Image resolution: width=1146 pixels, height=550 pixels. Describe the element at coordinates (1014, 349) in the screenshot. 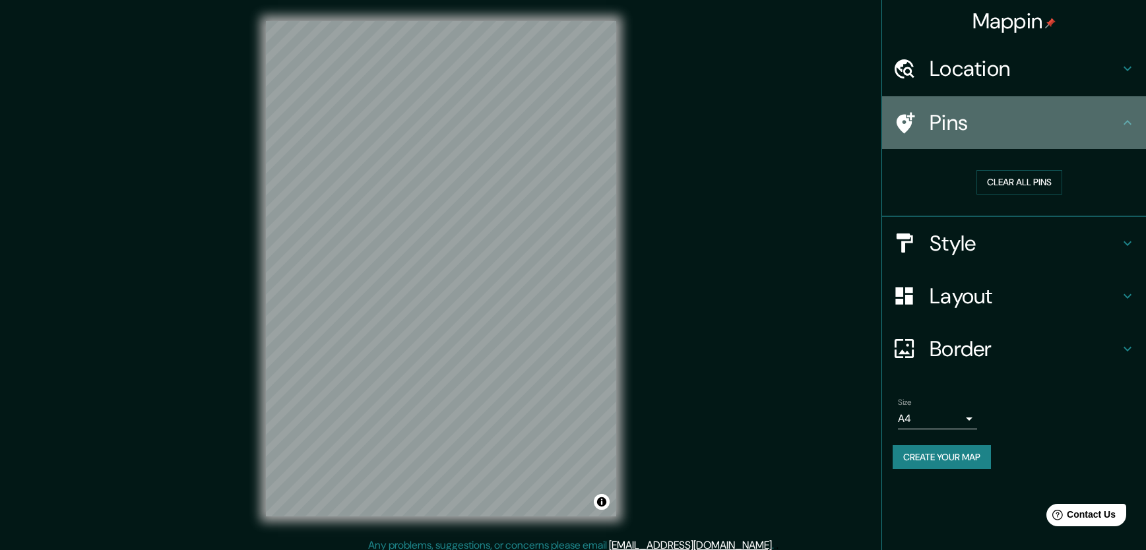

I see `div: Border` at that location.